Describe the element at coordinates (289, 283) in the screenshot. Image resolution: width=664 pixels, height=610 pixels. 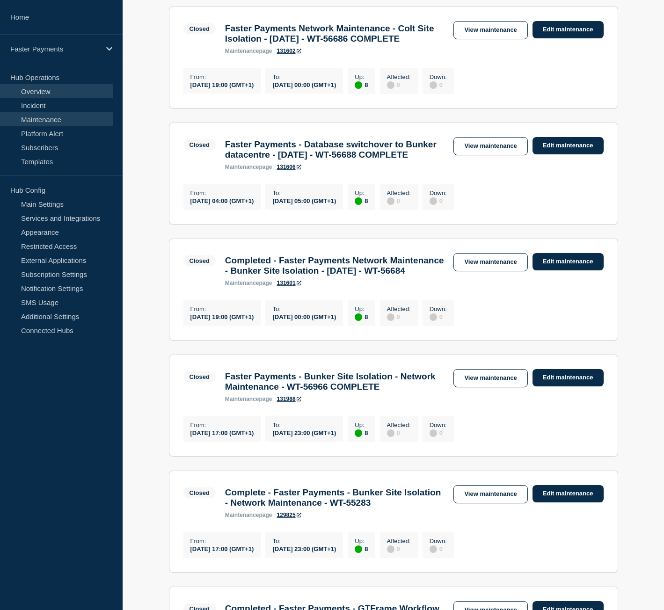
I see `a: 131601` at that location.